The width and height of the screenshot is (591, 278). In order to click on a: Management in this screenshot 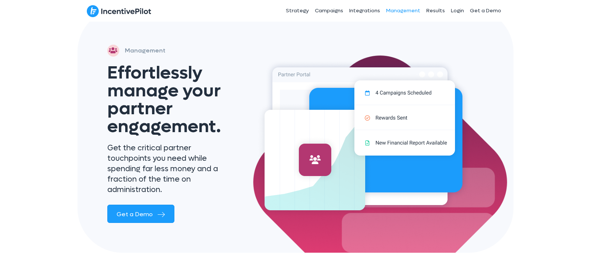, I will do `click(403, 11)`.